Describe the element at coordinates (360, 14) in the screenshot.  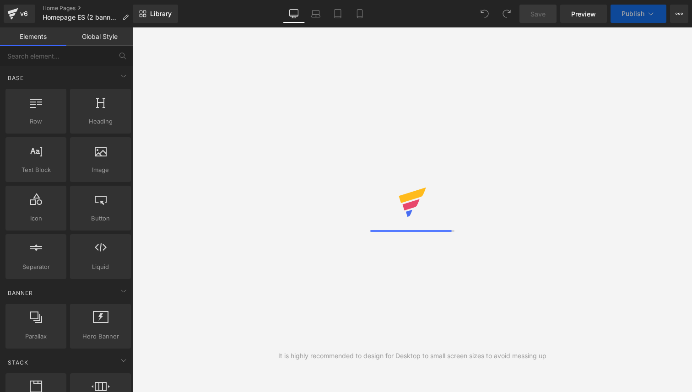
I see `a: Mobile` at that location.